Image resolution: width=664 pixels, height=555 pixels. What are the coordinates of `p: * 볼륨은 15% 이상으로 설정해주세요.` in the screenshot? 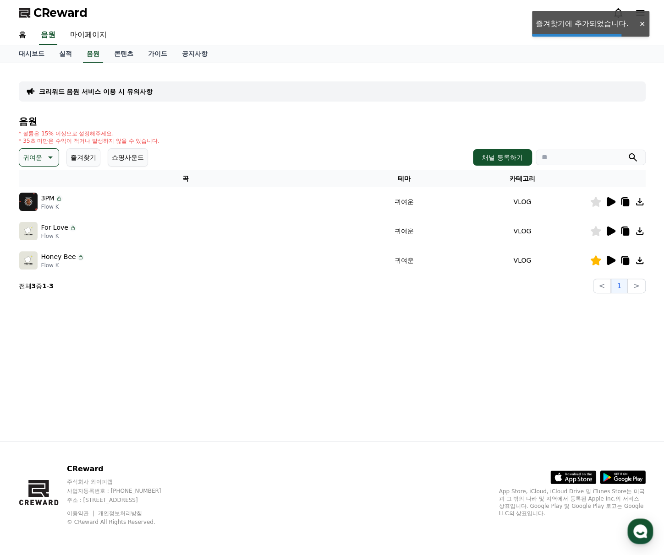 It's located at (89, 134).